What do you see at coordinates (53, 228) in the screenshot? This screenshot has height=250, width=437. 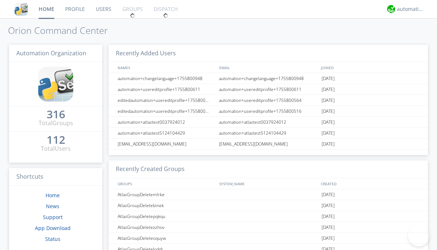 I see `a: App Download` at bounding box center [53, 228].